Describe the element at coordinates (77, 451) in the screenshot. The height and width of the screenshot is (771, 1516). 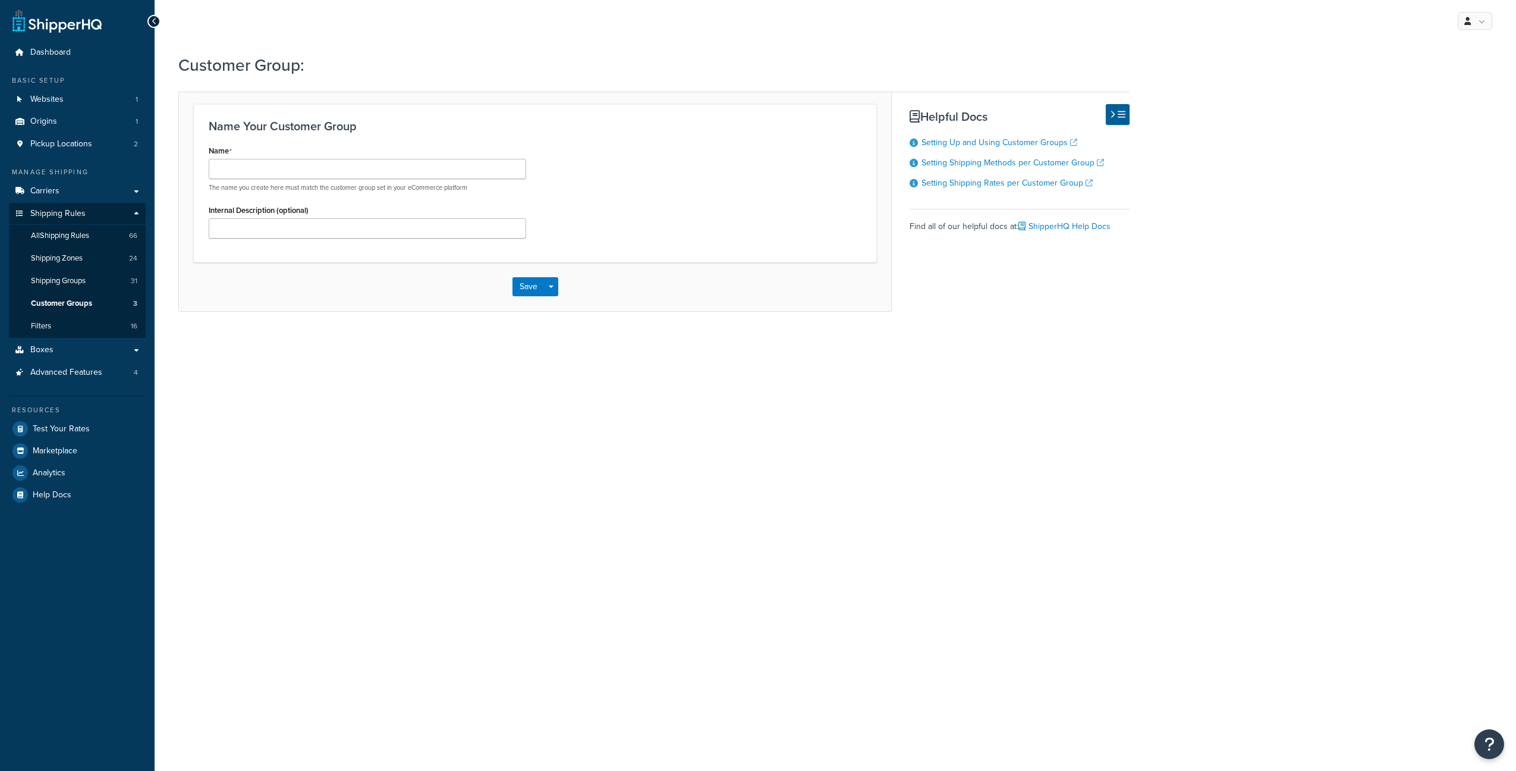
I see `a: Marketplace` at that location.